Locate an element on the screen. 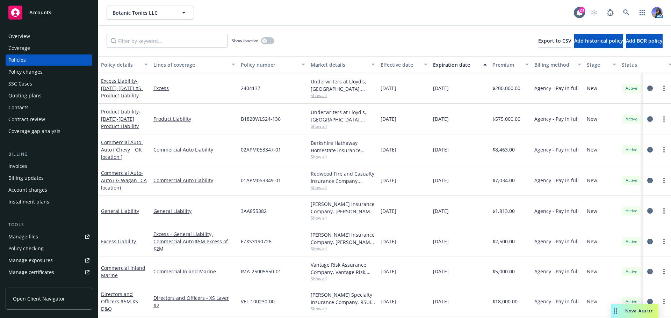 The height and width of the screenshot is (318, 671). a: Policy checking is located at coordinates (49, 249).